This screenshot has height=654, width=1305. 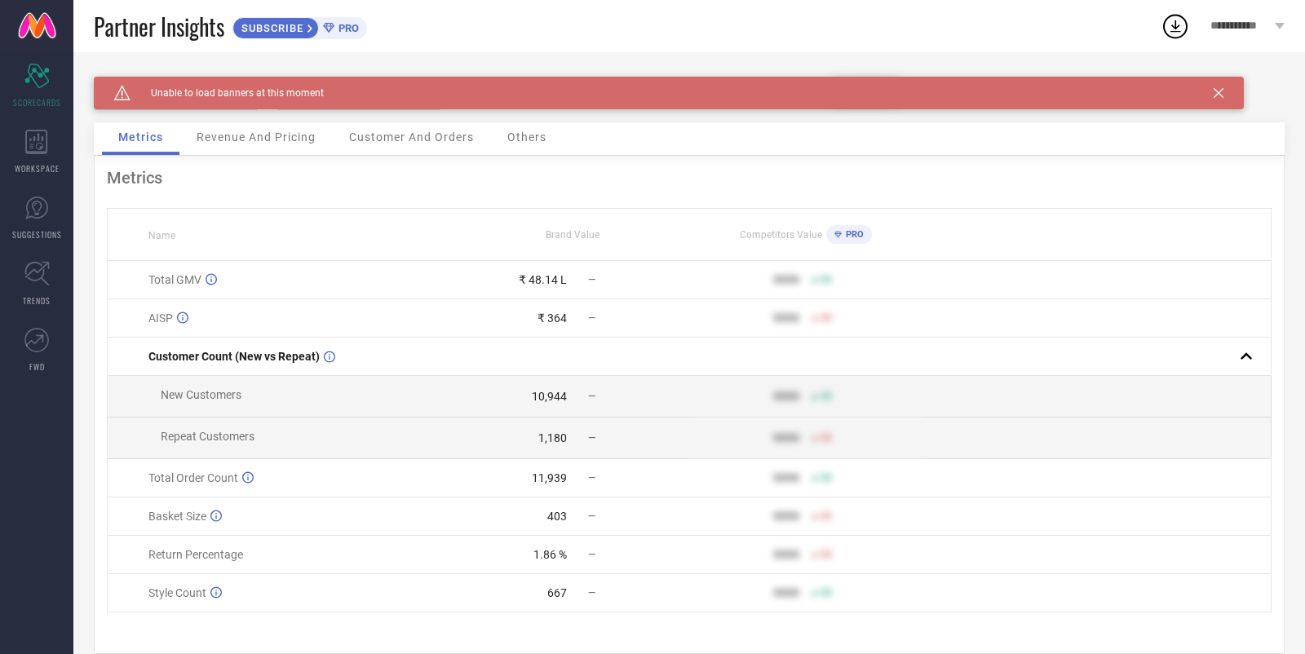 I want to click on span: AISP, so click(x=161, y=318).